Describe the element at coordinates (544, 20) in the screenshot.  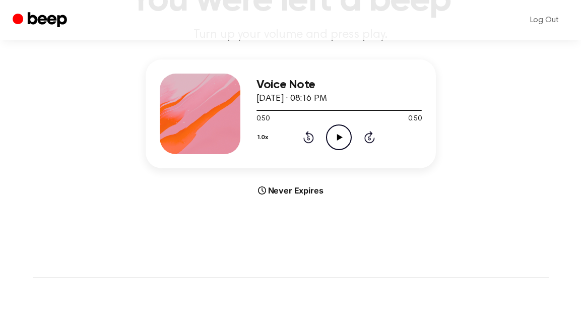
I see `a: Log Out` at that location.